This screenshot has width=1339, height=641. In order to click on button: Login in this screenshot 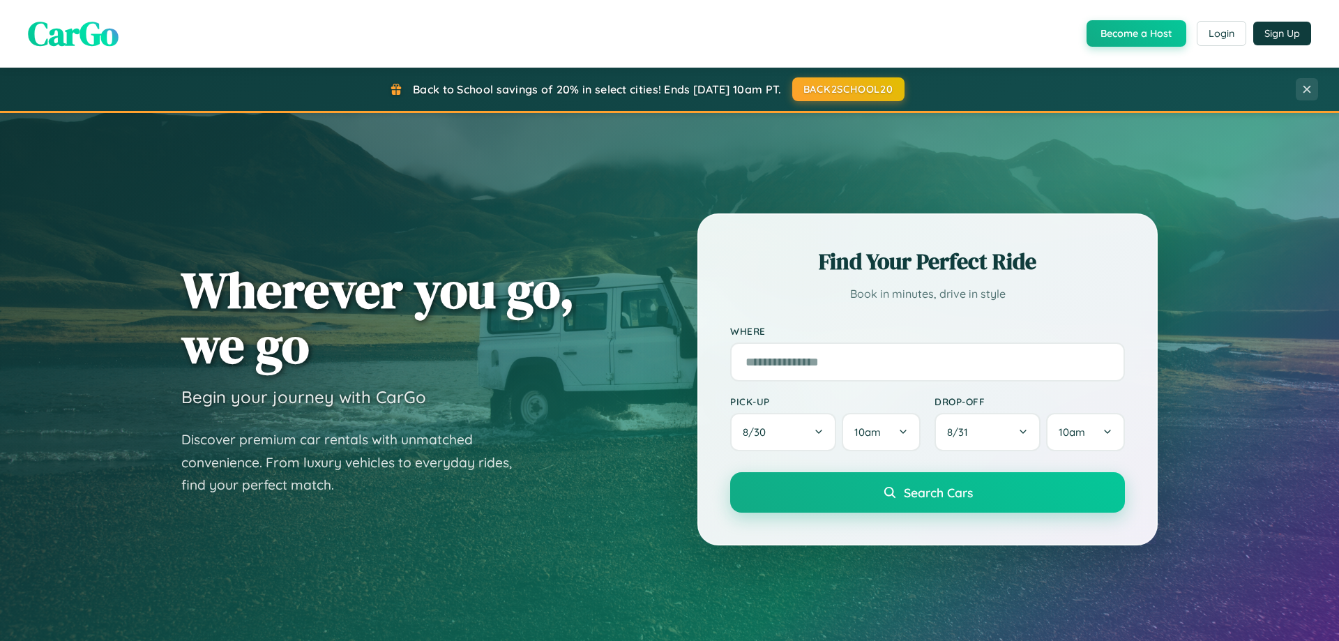, I will do `click(1221, 33)`.